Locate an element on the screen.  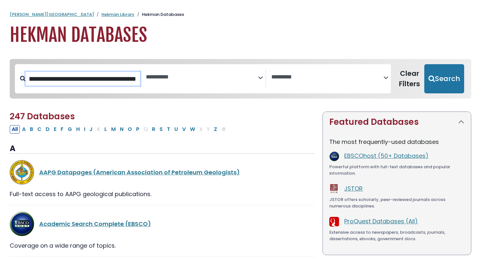
button: Featured Databases is located at coordinates (397, 122).